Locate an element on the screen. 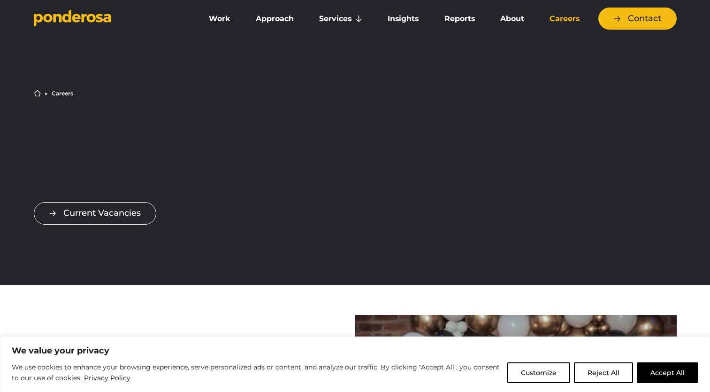  button: Reject All is located at coordinates (604, 372).